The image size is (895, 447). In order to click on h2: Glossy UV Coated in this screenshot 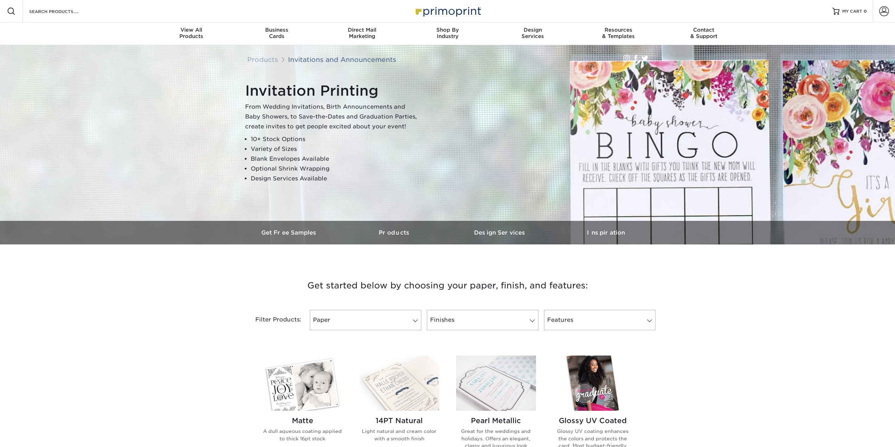, I will do `click(592, 421)`.